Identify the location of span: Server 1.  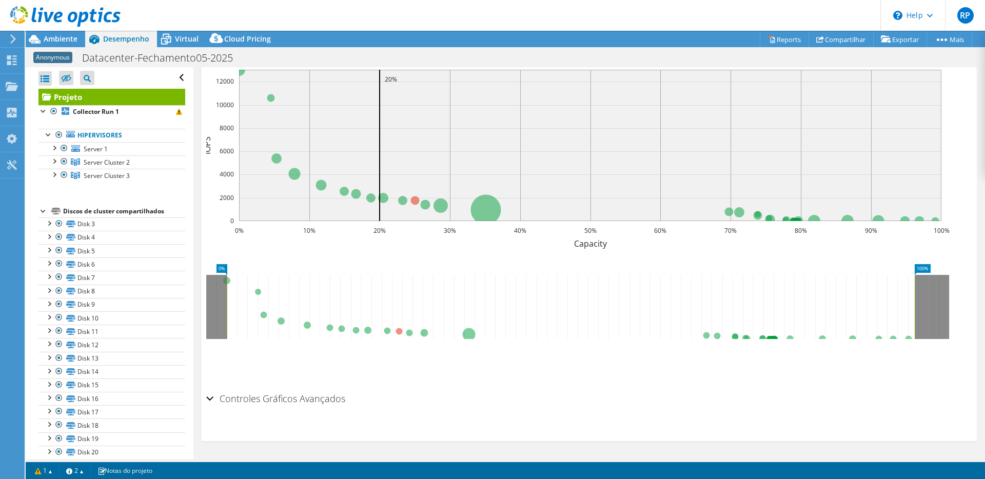
(95, 149).